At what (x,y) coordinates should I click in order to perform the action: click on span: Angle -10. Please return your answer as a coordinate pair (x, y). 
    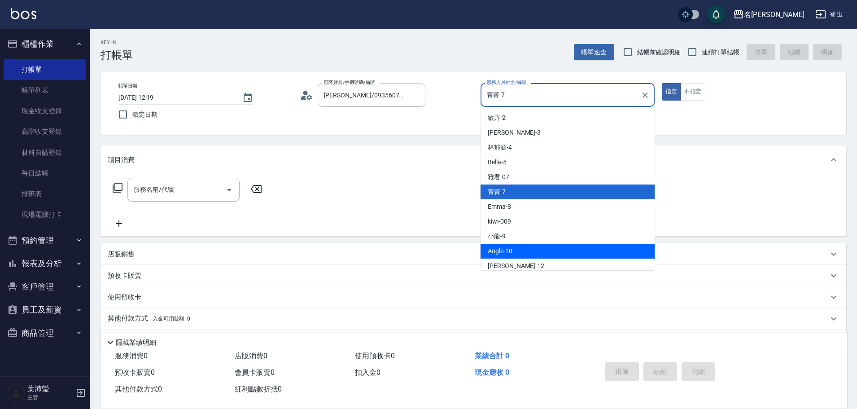
    Looking at the image, I should click on (500, 251).